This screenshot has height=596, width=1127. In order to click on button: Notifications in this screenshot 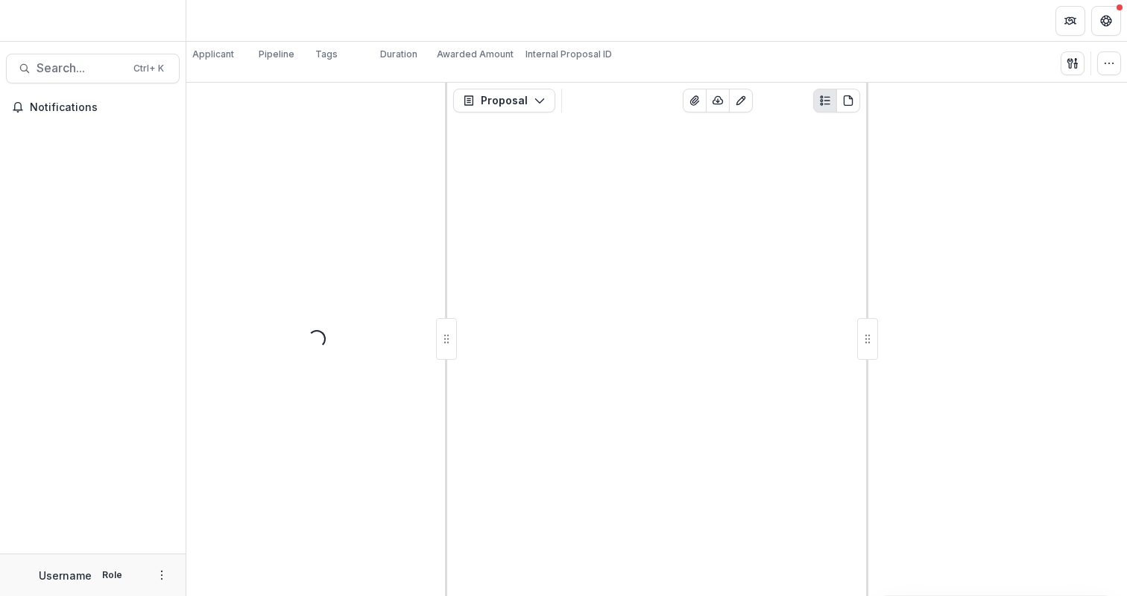, I will do `click(92, 107)`.